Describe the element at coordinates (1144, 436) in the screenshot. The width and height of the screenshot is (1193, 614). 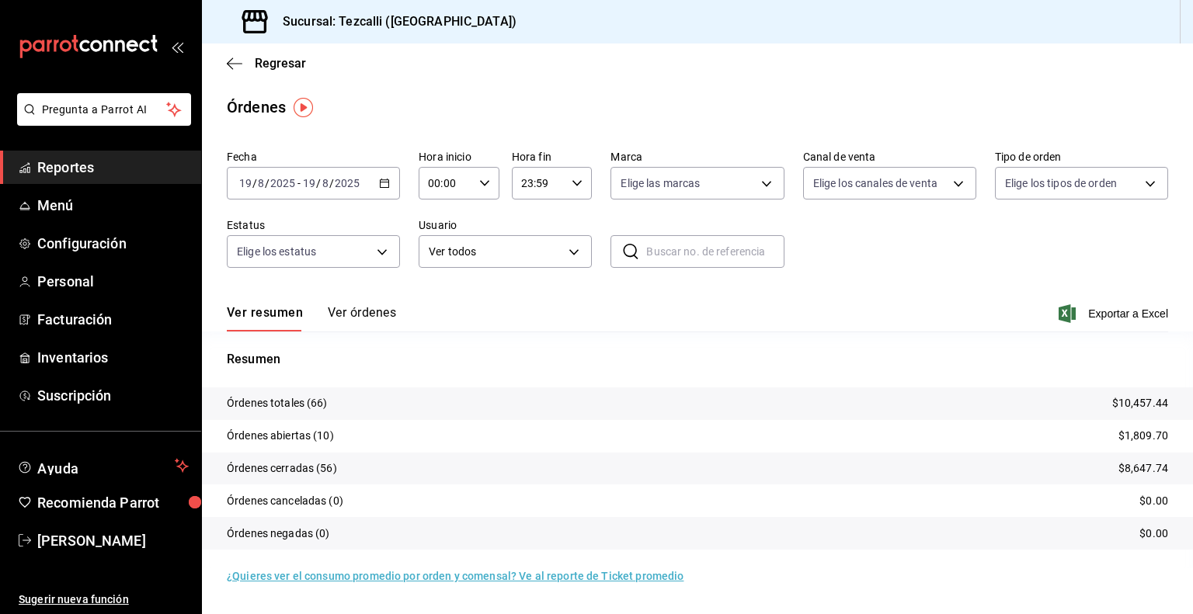
I see `p: $1,809.70` at that location.